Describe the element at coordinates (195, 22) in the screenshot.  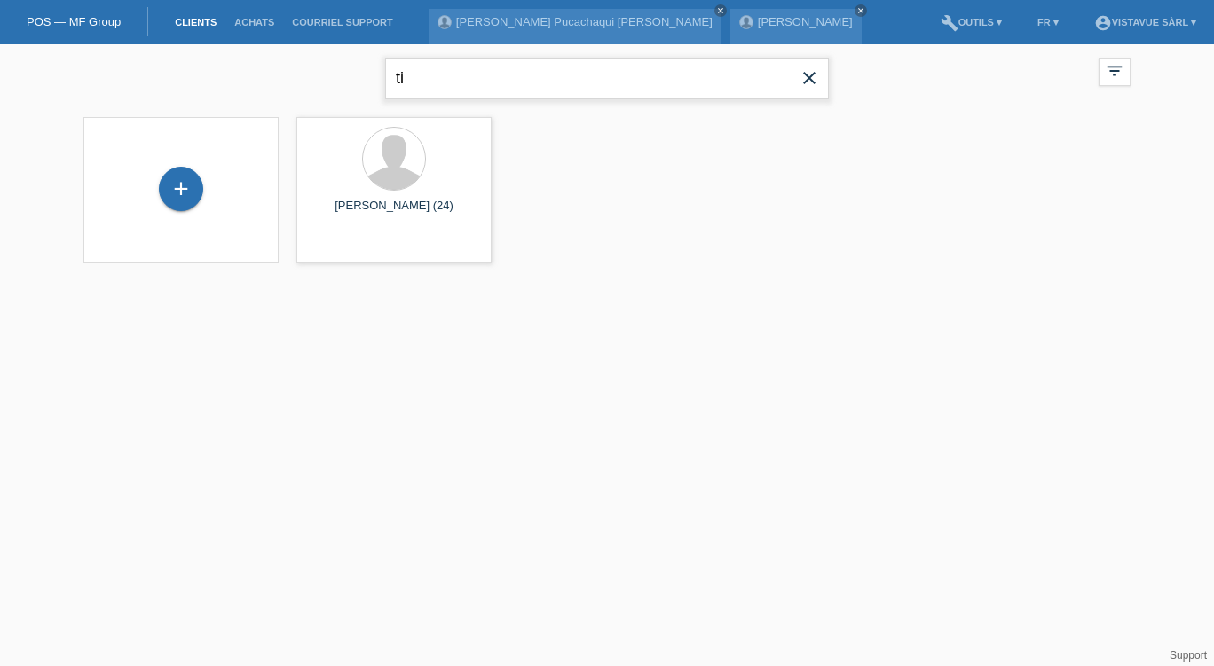
I see `a: Clients` at that location.